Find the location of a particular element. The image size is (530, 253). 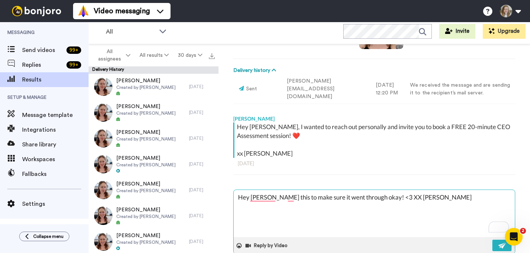

span: All assignees is located at coordinates (109, 55).